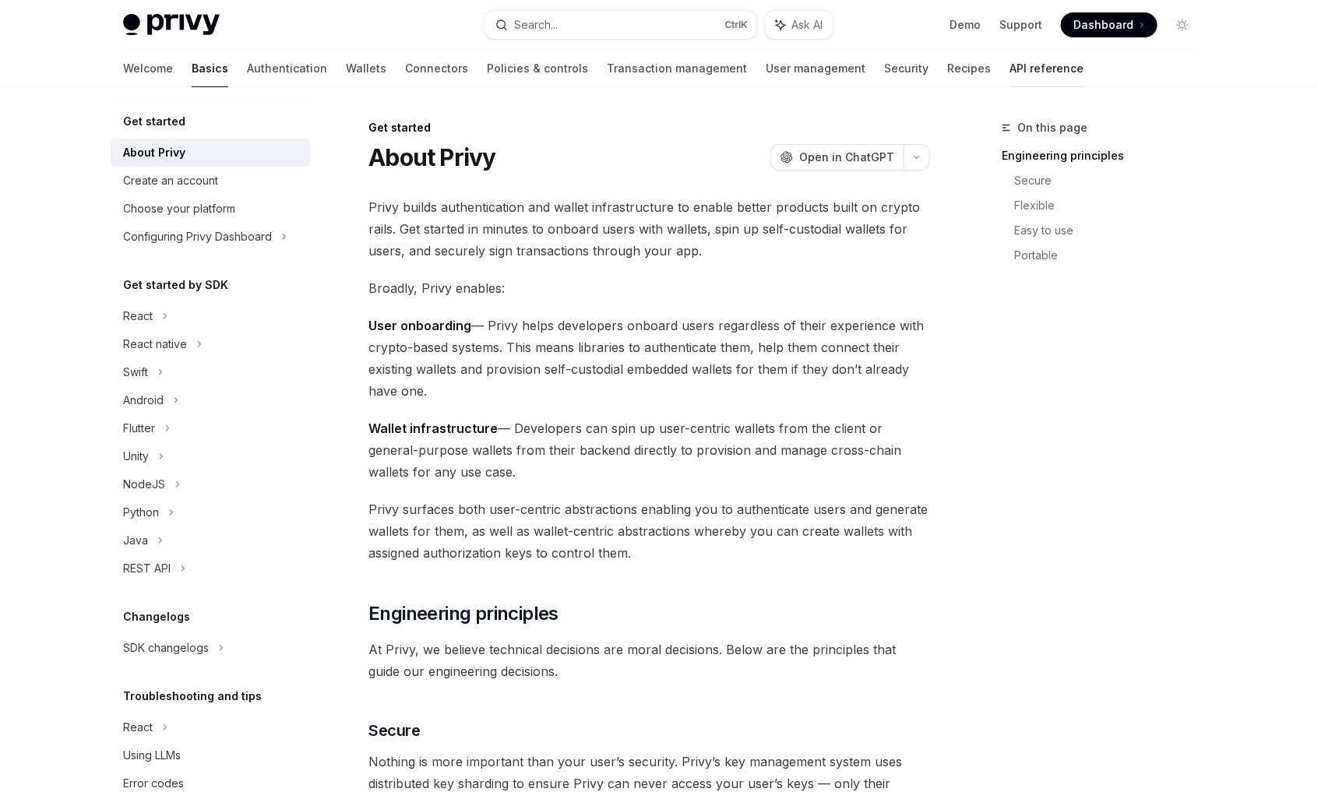 The height and width of the screenshot is (792, 1318). Describe the element at coordinates (210, 755) in the screenshot. I see `a: Using LLMs` at that location.